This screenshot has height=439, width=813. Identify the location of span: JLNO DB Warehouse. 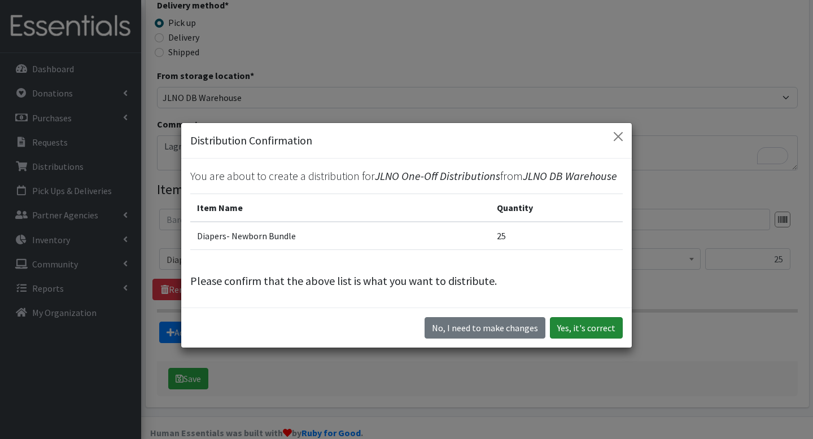
(570, 176).